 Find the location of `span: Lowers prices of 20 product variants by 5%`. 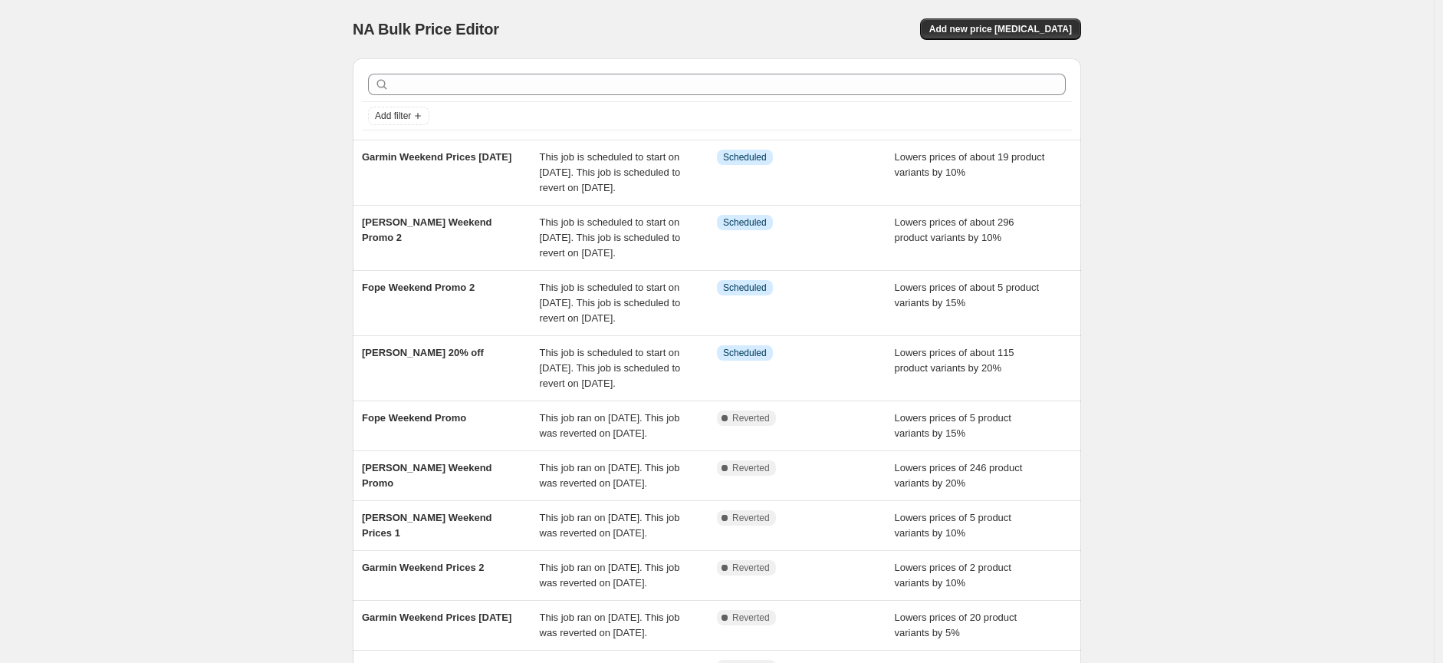

span: Lowers prices of 20 product variants by 5% is located at coordinates (956, 624).